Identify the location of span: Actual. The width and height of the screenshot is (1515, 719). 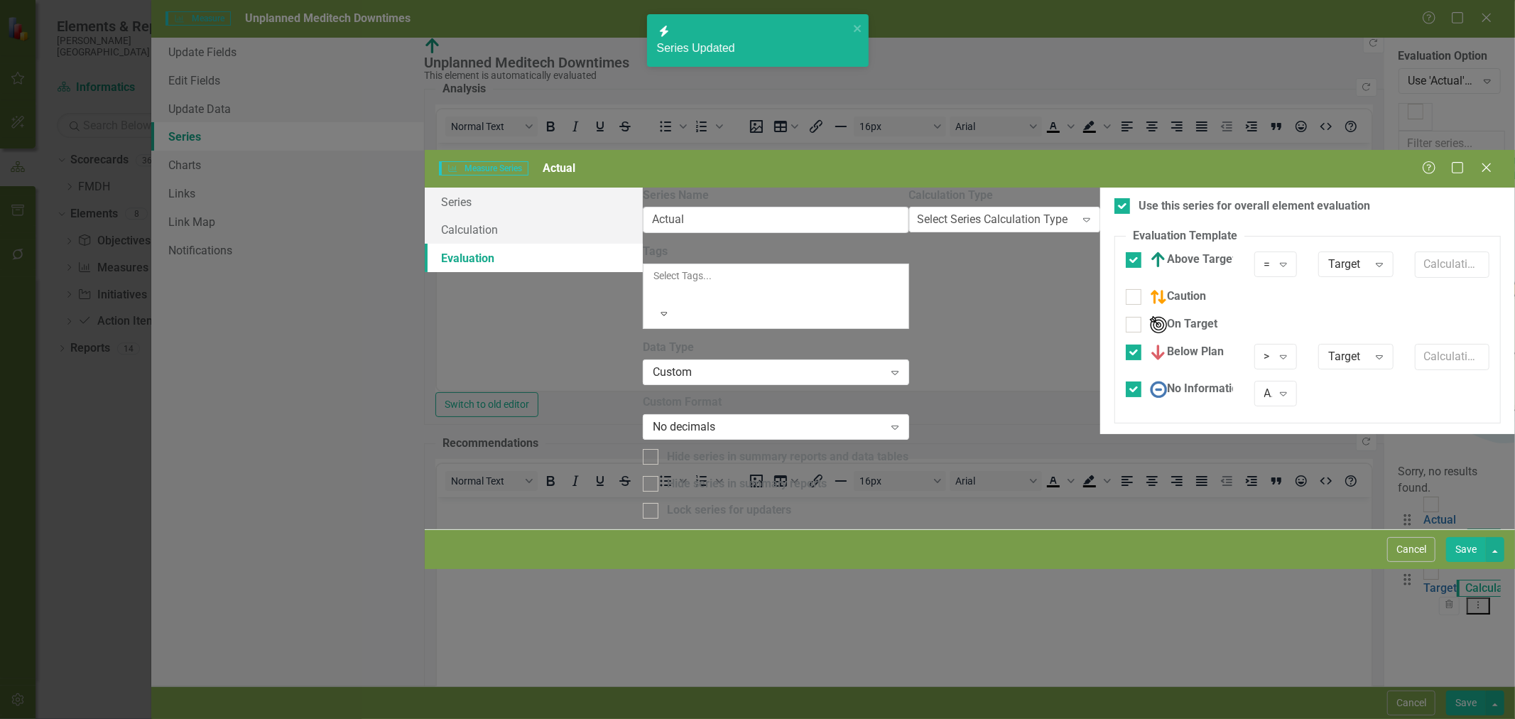
(559, 168).